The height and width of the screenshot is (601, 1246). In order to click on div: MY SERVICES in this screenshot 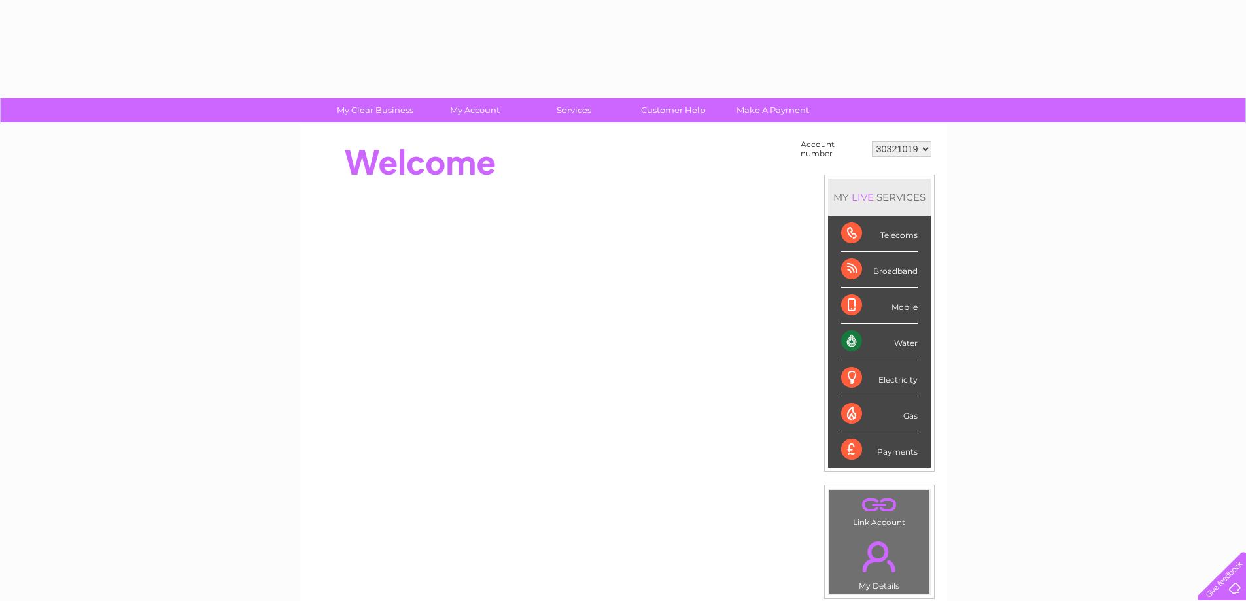, I will do `click(879, 197)`.